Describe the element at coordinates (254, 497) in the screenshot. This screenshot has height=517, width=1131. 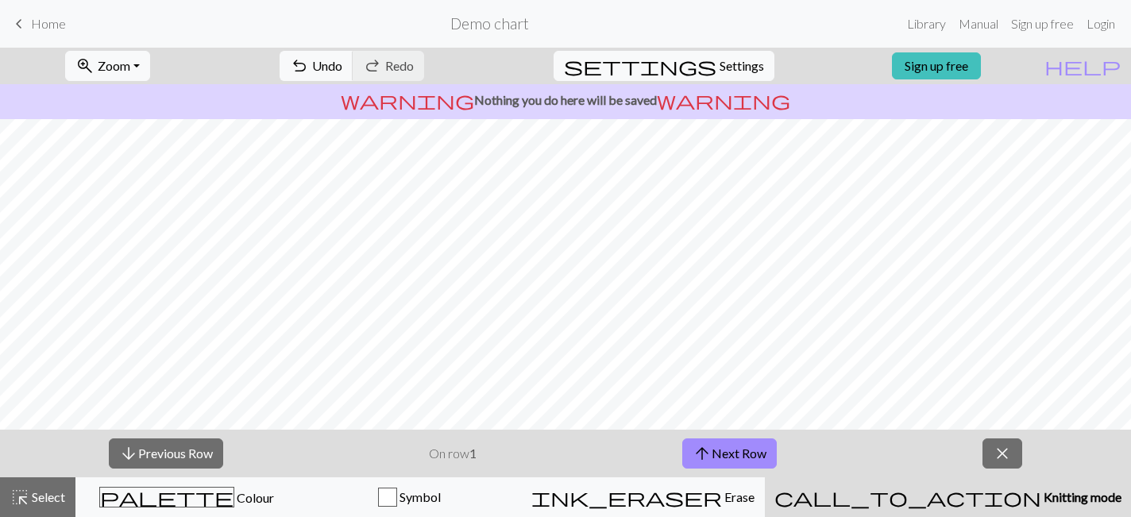
I see `span: Colour` at that location.